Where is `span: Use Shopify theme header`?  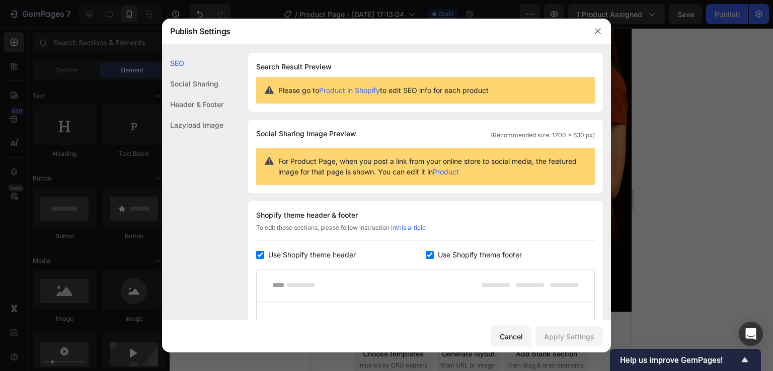
span: Use Shopify theme header is located at coordinates (312, 255).